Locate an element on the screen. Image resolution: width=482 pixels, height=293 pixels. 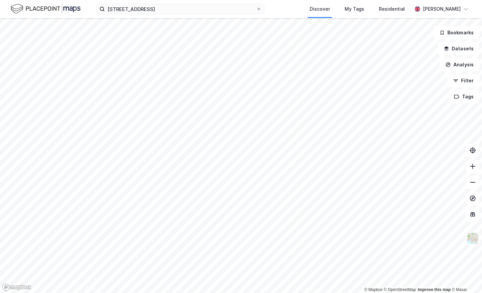
input: Search by address, cadastre, landlords, tenants or people is located at coordinates (180, 9).